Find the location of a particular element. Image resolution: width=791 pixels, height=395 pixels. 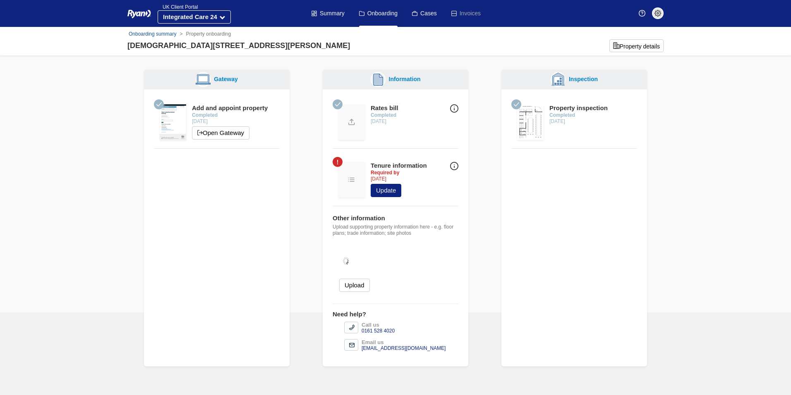

div: Property inspection is located at coordinates (578, 108).